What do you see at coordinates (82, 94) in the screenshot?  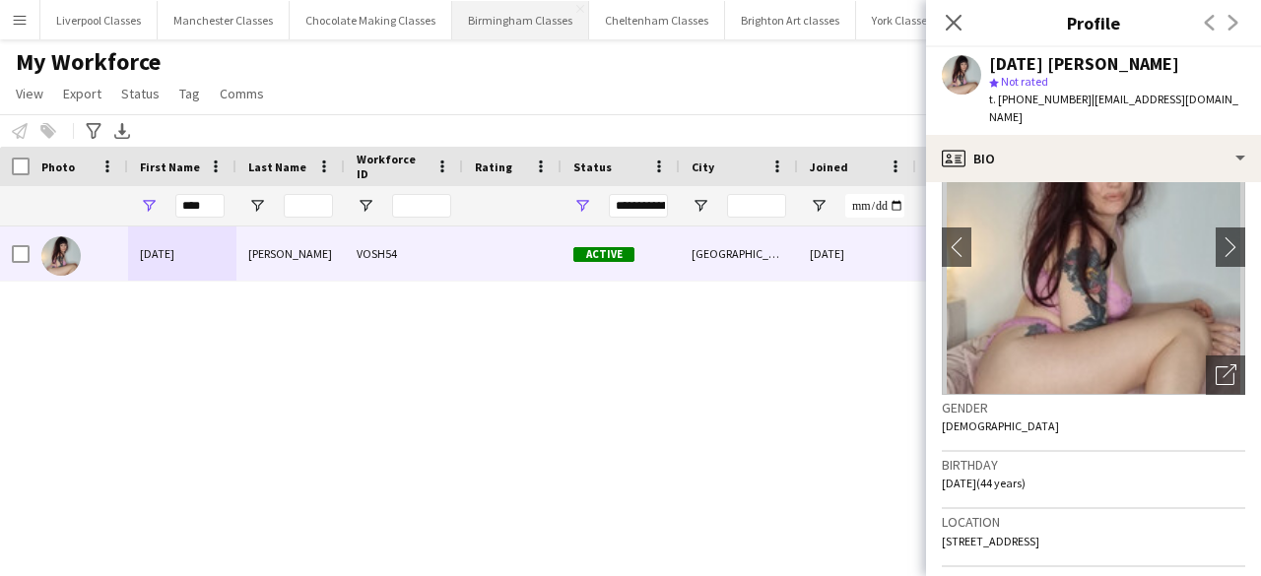 I see `span: Export` at bounding box center [82, 94].